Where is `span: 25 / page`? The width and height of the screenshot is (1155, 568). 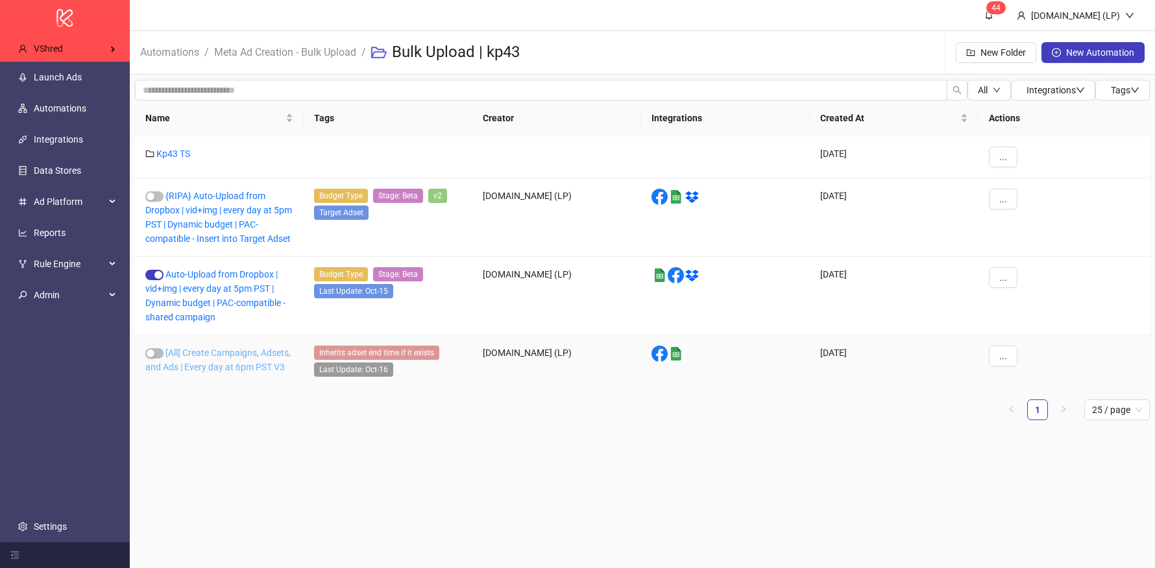
span: 25 / page is located at coordinates (1117, 410).